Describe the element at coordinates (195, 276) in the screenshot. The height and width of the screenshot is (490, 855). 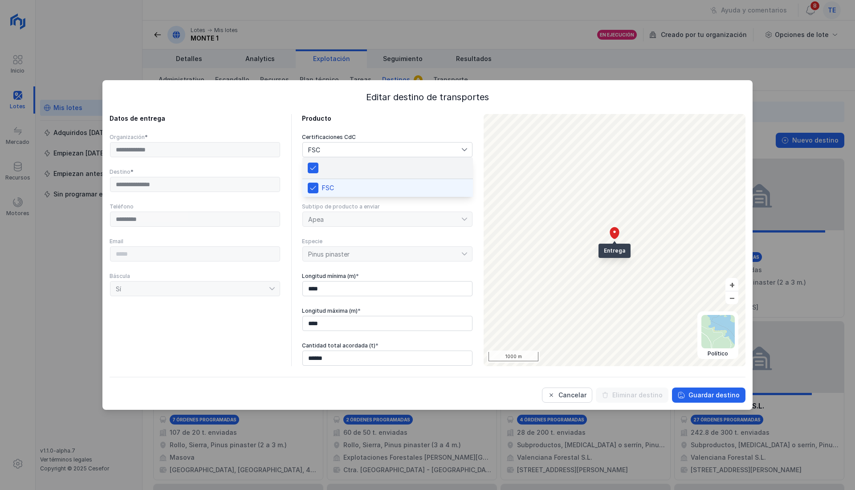
I see `div: Báscula` at that location.